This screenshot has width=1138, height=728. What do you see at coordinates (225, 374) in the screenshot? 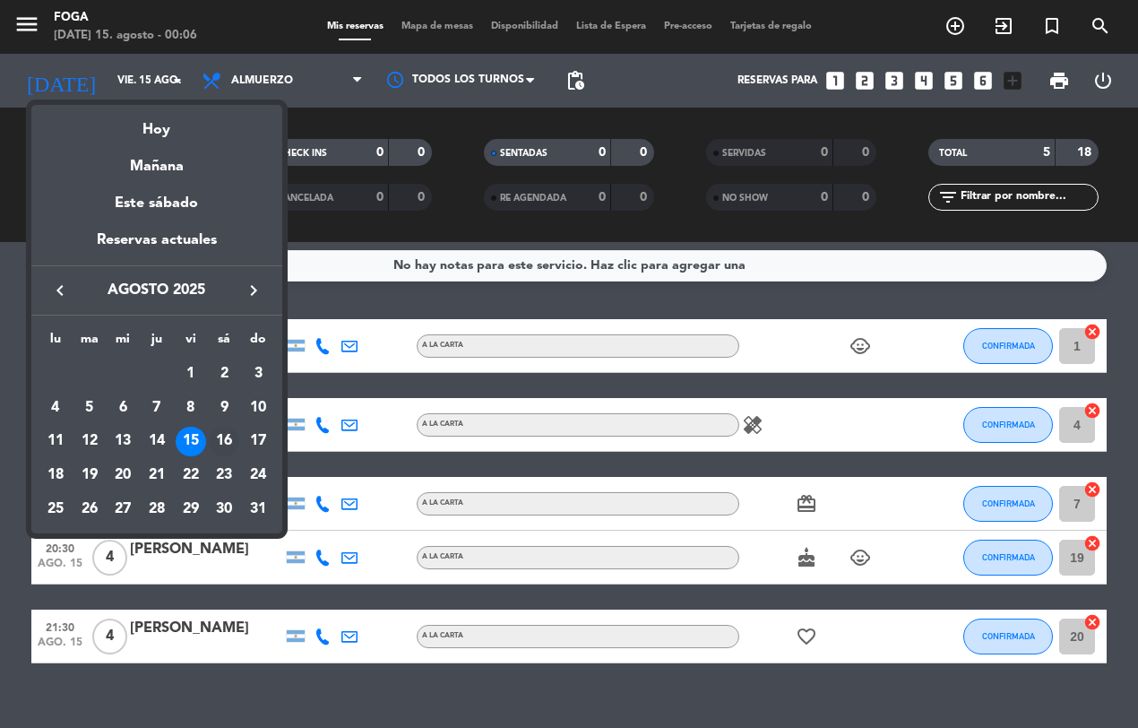
I see `td: 2 de agosto de 2025` at bounding box center [225, 374].